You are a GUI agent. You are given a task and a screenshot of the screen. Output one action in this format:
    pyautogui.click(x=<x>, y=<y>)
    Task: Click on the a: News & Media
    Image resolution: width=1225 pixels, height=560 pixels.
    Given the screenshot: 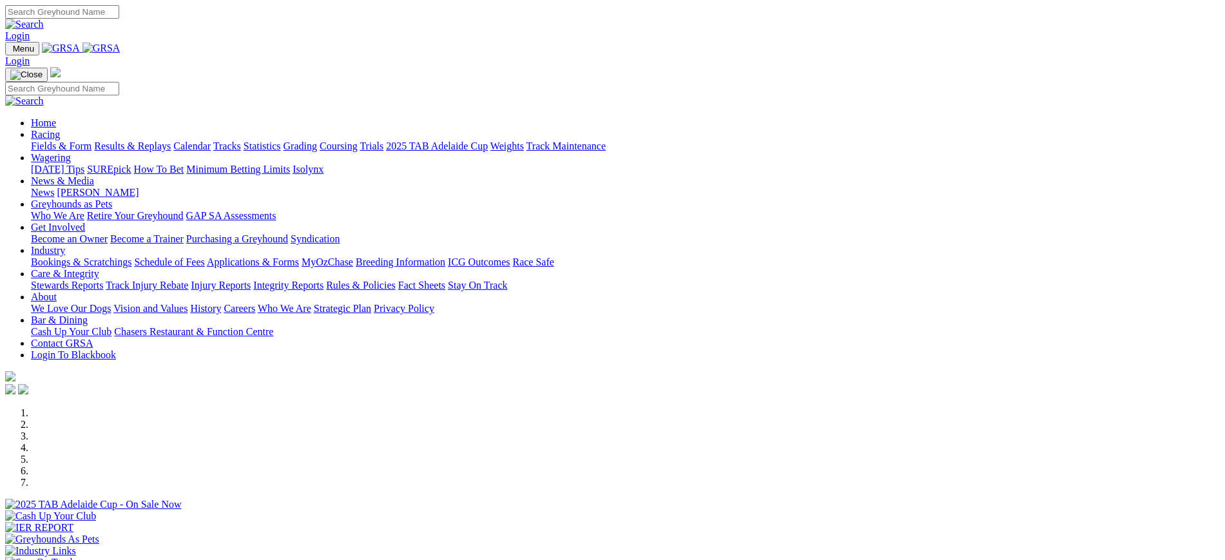 What is the action you would take?
    pyautogui.click(x=63, y=180)
    